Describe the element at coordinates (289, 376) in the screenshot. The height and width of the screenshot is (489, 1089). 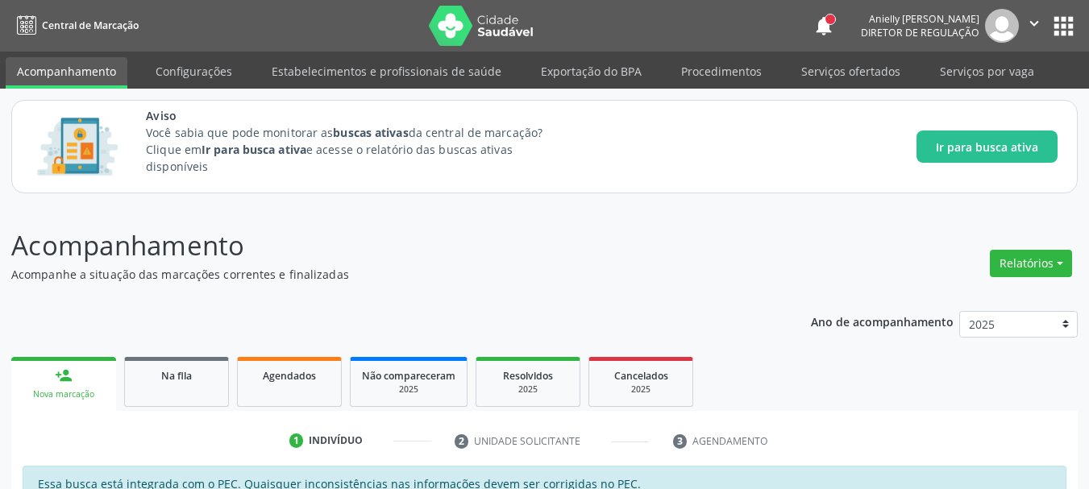
I see `span: Agendados` at that location.